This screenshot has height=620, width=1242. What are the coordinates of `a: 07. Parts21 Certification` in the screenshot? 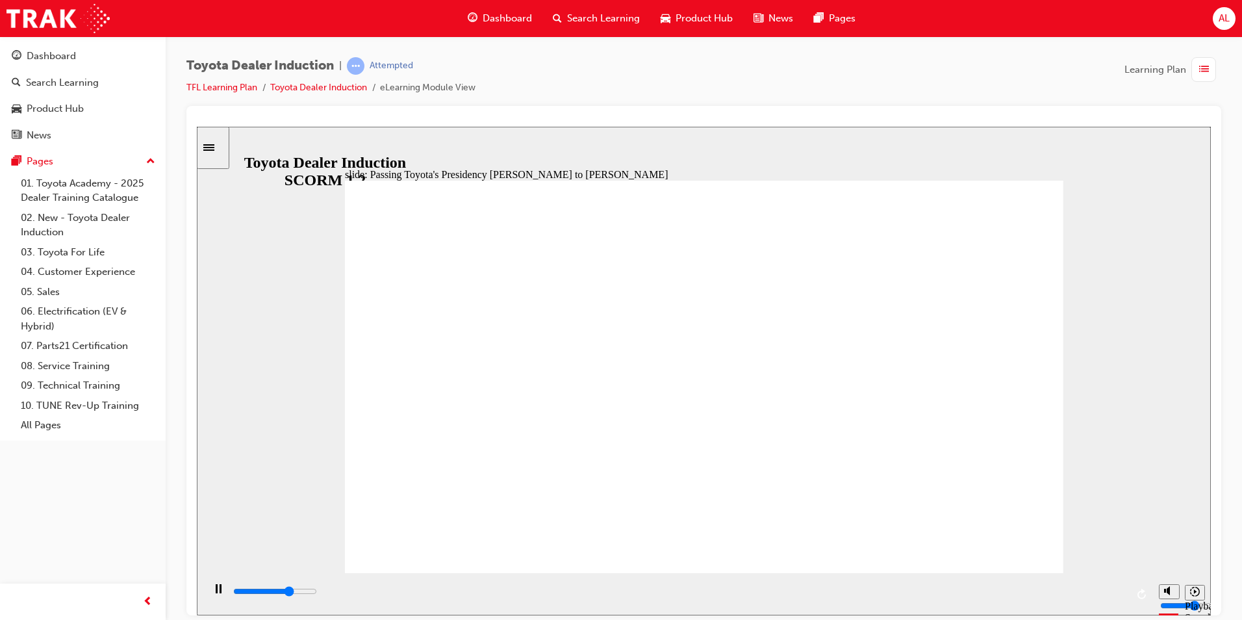 It's located at (88, 346).